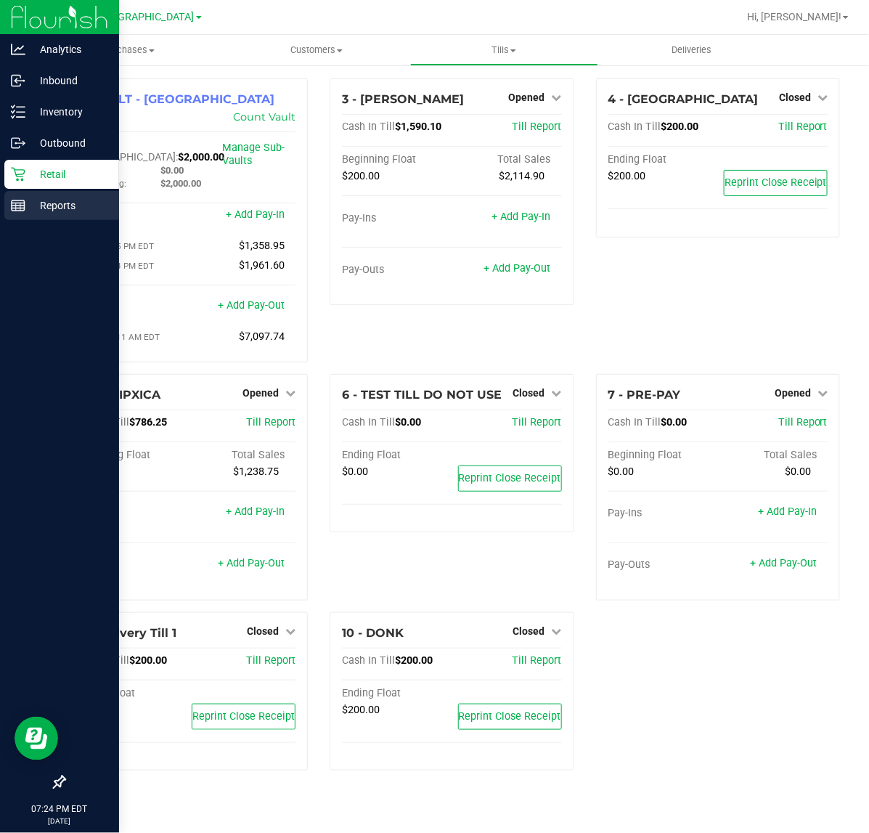  I want to click on span: $786.25, so click(148, 422).